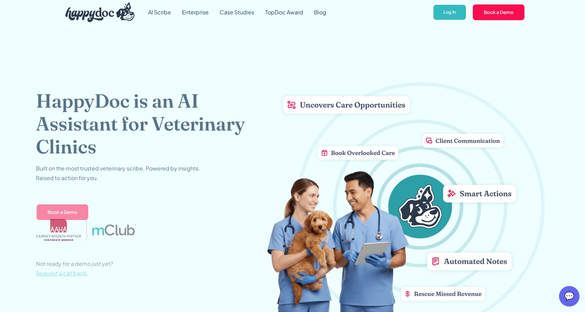  What do you see at coordinates (118, 173) in the screenshot?
I see `p: Built on the most trusted veterinary scribe. Powered by insights. Raised to action for you.` at bounding box center [118, 173].